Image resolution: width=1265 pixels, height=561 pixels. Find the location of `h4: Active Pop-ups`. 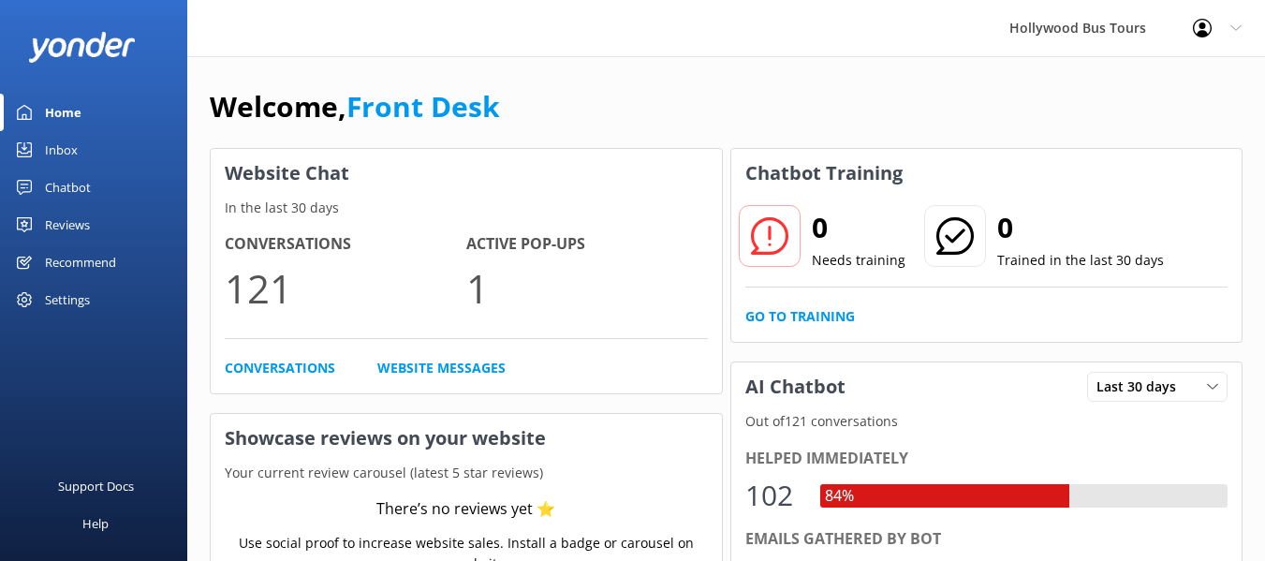

h4: Active Pop-ups is located at coordinates (587, 244).